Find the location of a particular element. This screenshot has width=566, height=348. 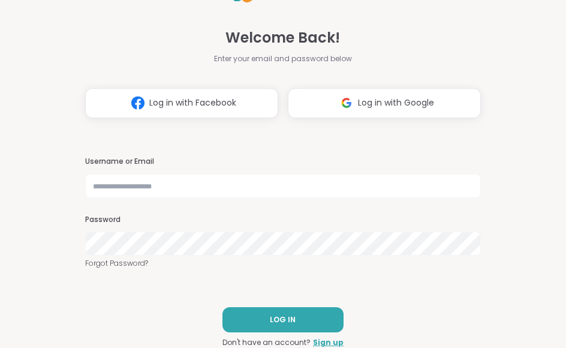

button: LOG IN is located at coordinates (283, 320).